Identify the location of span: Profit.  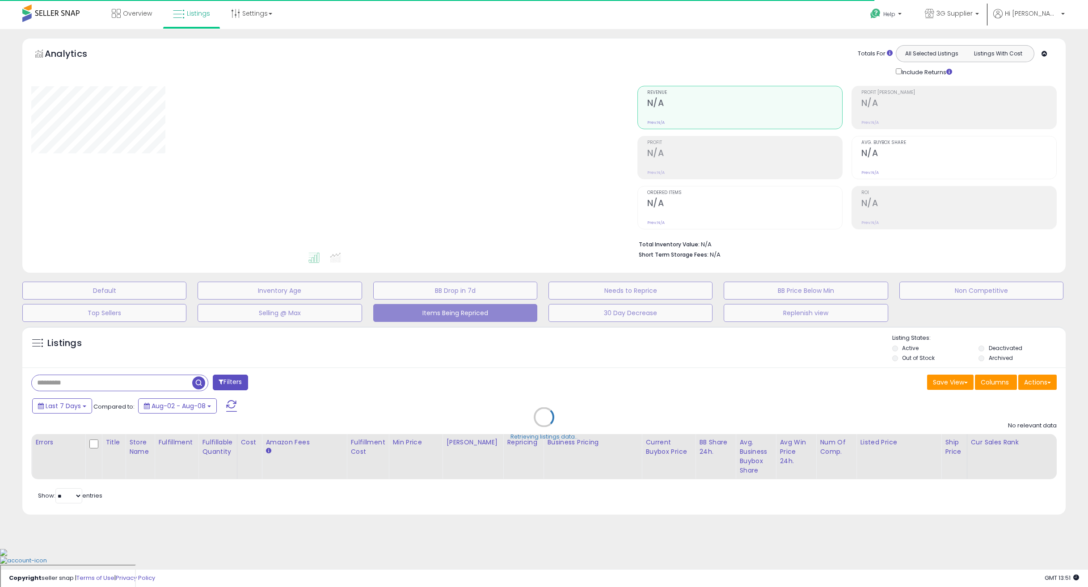
(744, 143).